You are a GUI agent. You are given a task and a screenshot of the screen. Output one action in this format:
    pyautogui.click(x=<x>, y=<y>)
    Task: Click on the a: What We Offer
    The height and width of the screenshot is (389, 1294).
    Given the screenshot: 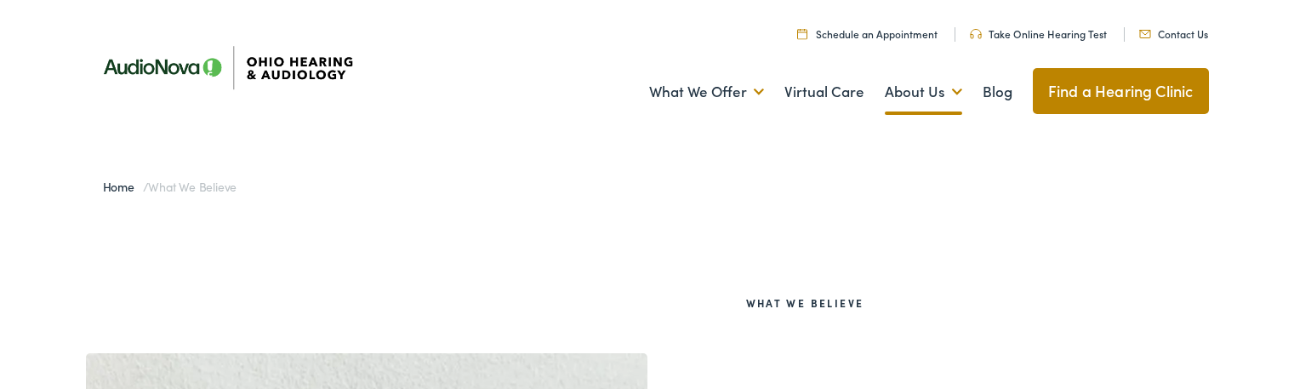 What is the action you would take?
    pyautogui.click(x=706, y=92)
    